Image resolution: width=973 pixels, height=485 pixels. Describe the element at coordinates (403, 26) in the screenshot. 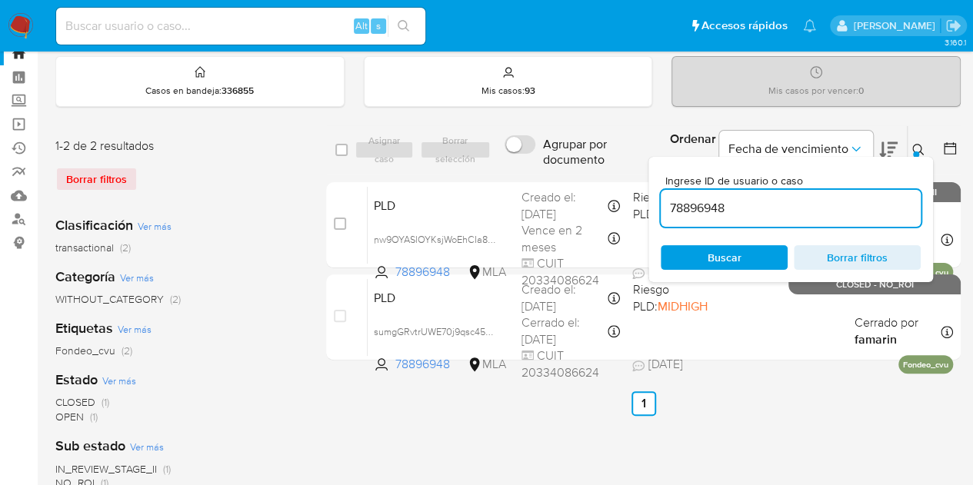

I see `button: search-icon` at that location.